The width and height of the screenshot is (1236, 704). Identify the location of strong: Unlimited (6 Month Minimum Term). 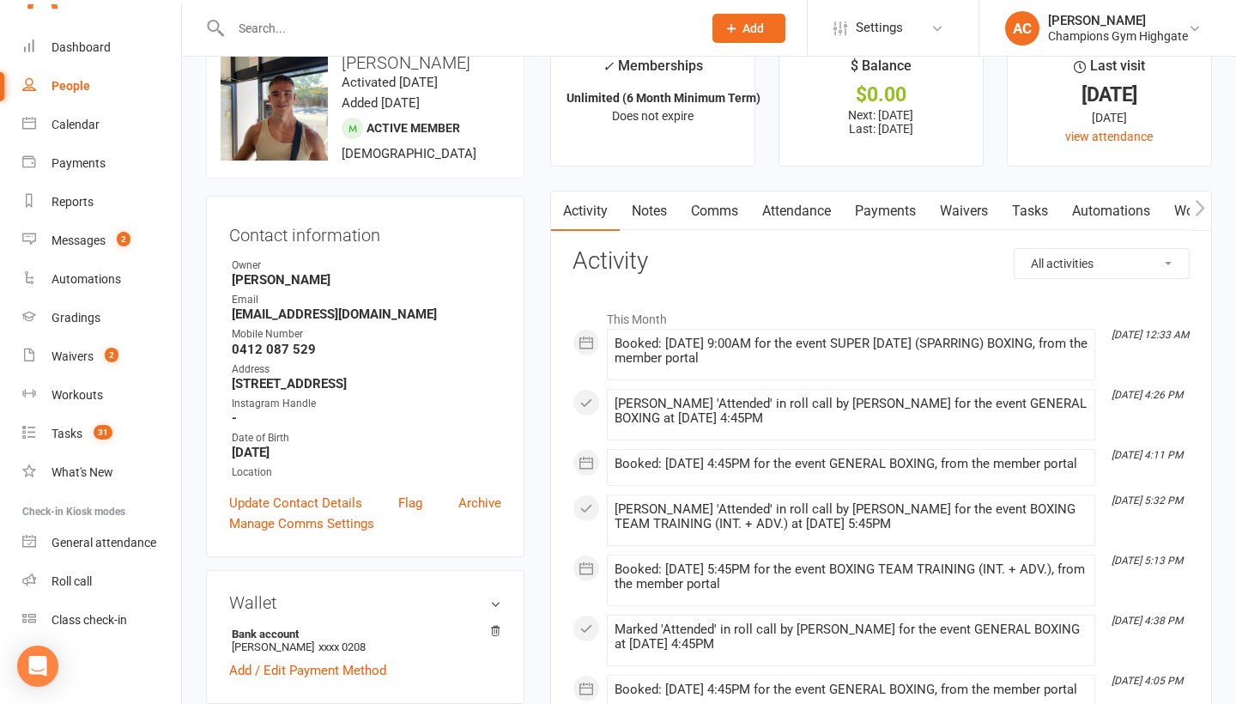
(664, 98).